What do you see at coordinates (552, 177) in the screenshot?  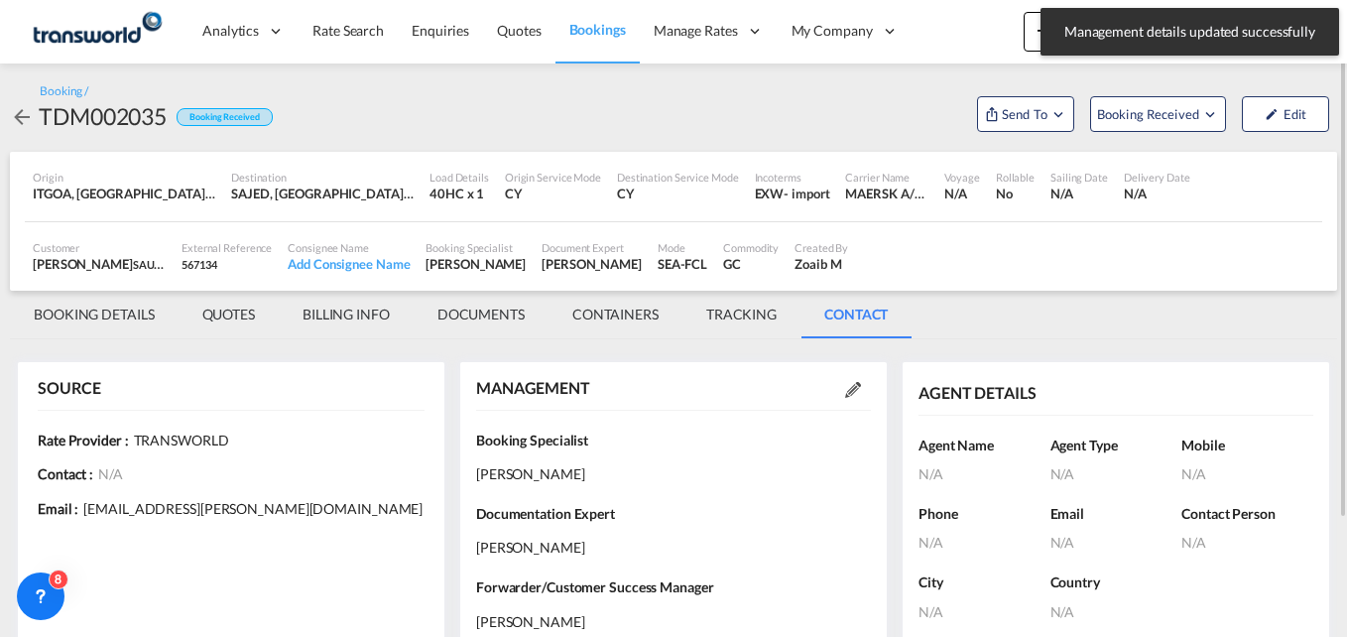 I see `div: Origin Service Mode` at bounding box center [552, 177].